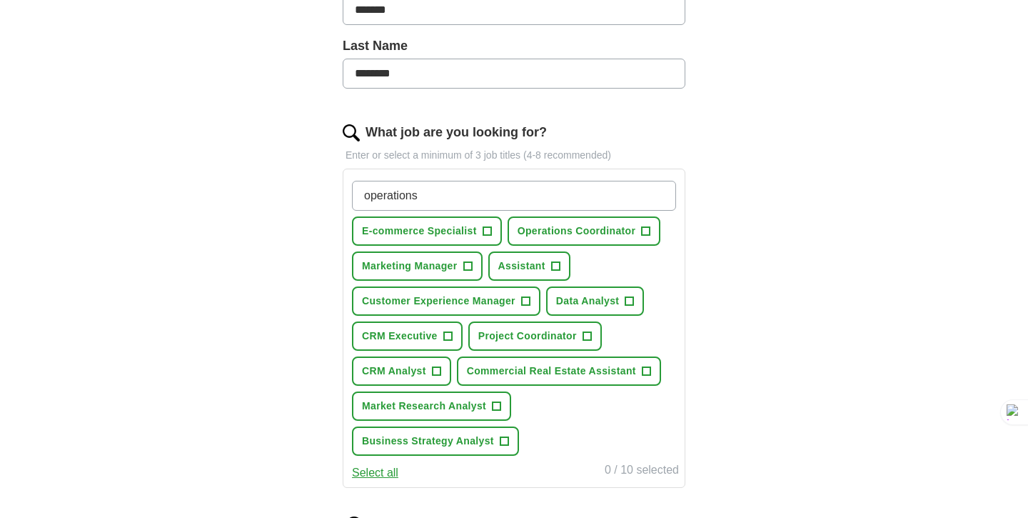 The height and width of the screenshot is (518, 1028). Describe the element at coordinates (446, 301) in the screenshot. I see `button: Customer Experience Manager` at that location.